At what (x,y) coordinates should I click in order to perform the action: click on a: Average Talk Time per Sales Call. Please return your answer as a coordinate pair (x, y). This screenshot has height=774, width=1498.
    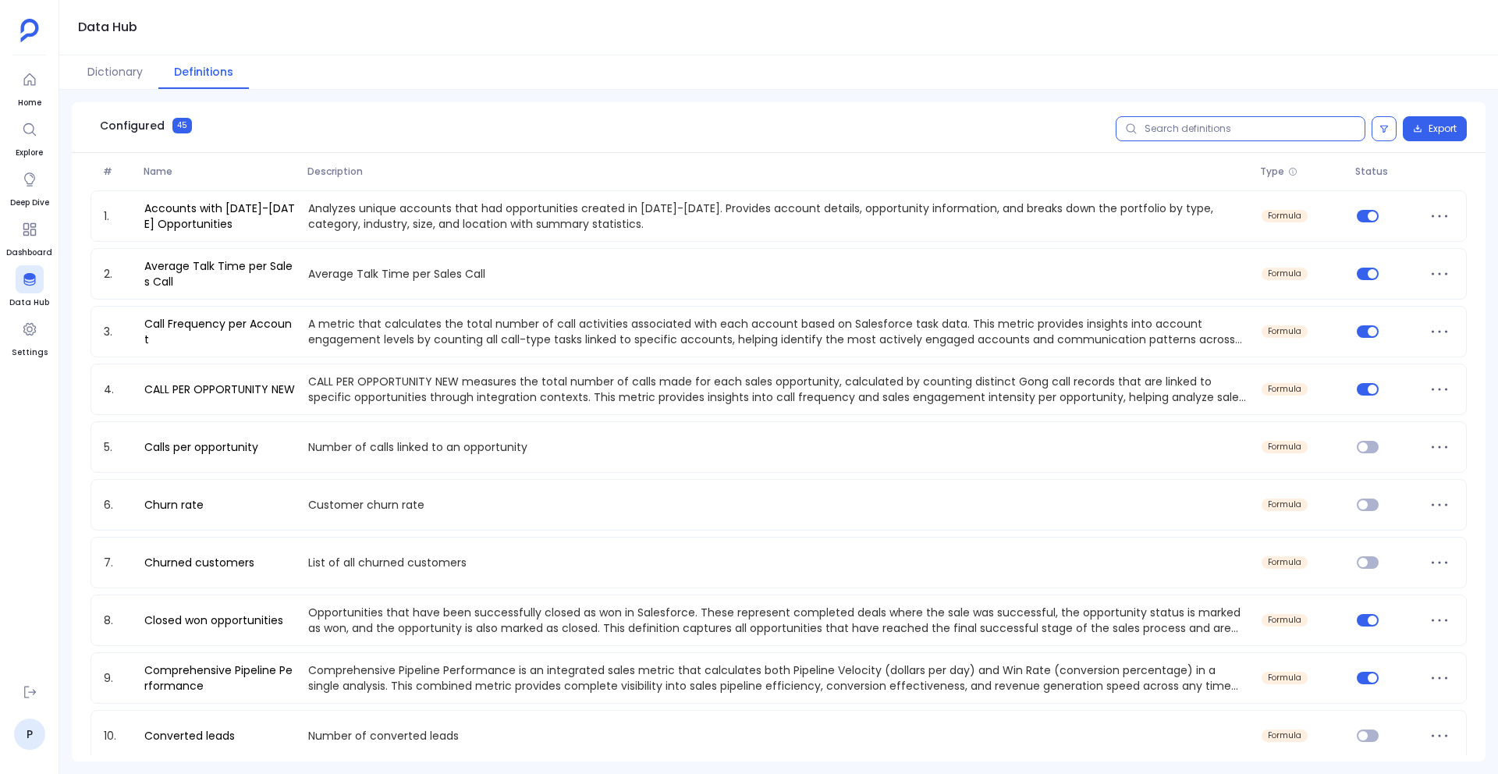
    Looking at the image, I should click on (220, 274).